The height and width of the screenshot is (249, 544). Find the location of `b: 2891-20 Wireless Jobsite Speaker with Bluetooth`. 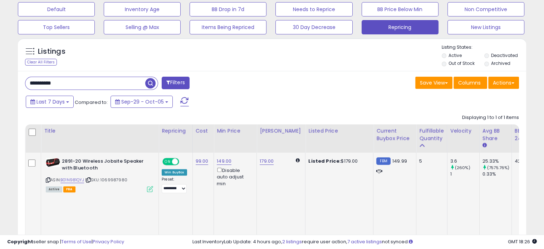

b: 2891-20 Wireless Jobsite Speaker with Bluetooth is located at coordinates (105, 165).